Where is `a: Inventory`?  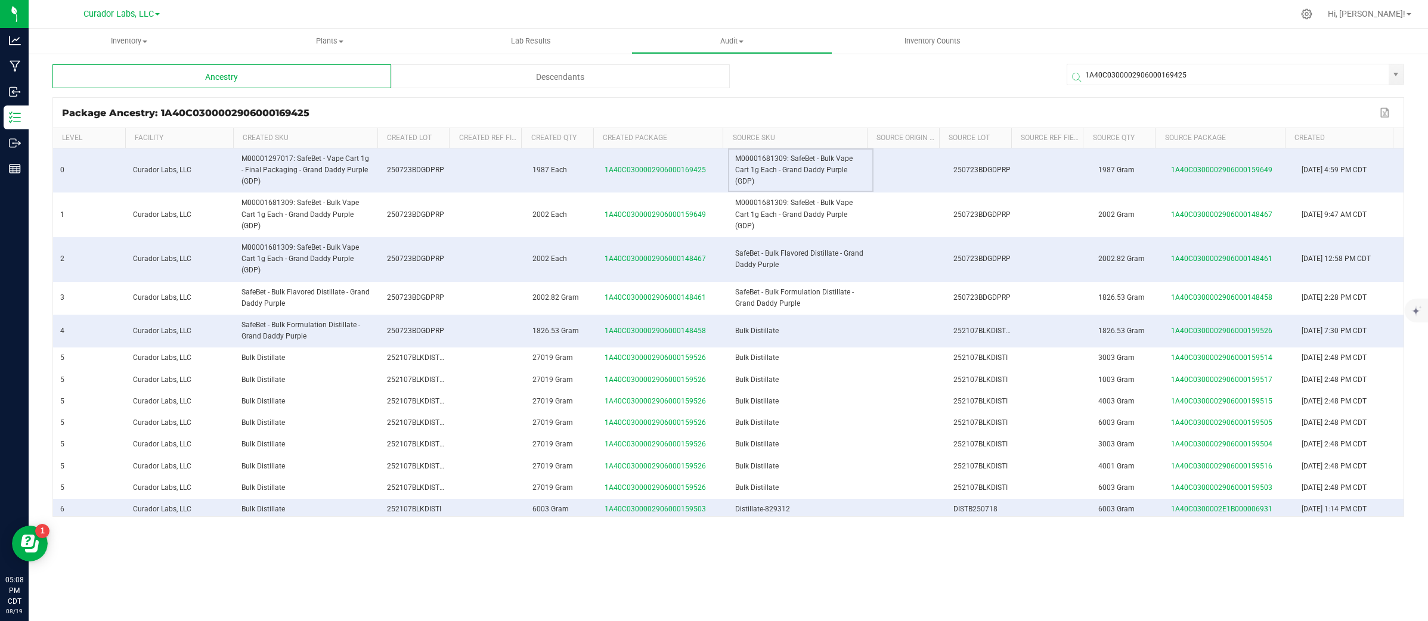
a: Inventory is located at coordinates (129, 41).